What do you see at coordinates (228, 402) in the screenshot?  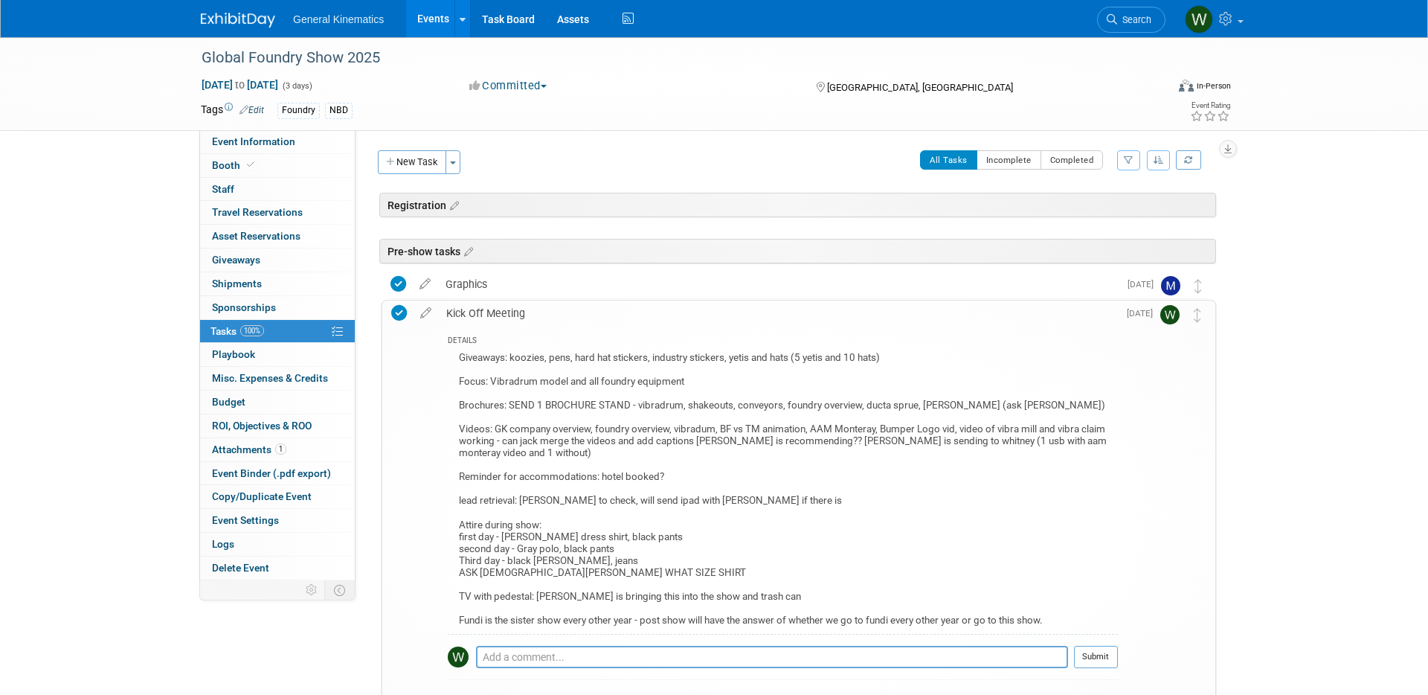 I see `span: Budget` at bounding box center [228, 402].